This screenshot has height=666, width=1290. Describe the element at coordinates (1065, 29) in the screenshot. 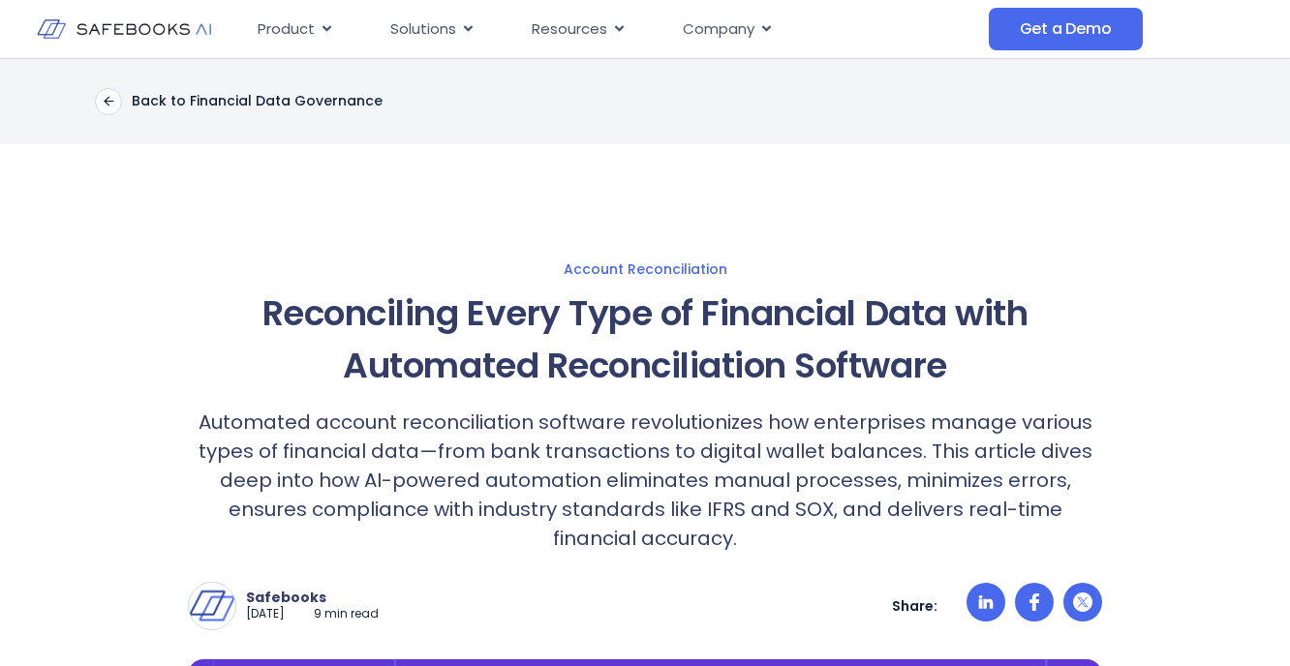

I see `a: Get a Demo` at that location.